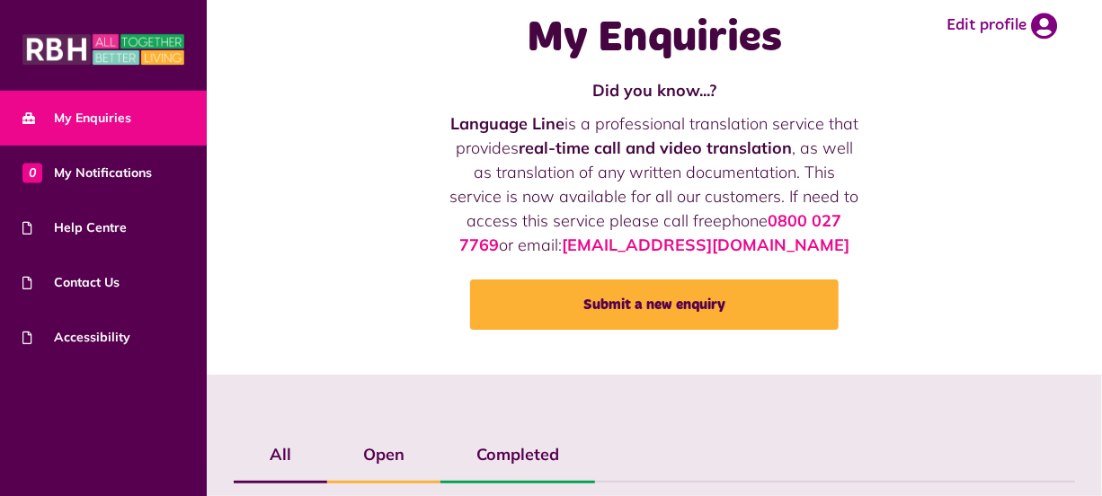  I want to click on label: Completed, so click(518, 455).